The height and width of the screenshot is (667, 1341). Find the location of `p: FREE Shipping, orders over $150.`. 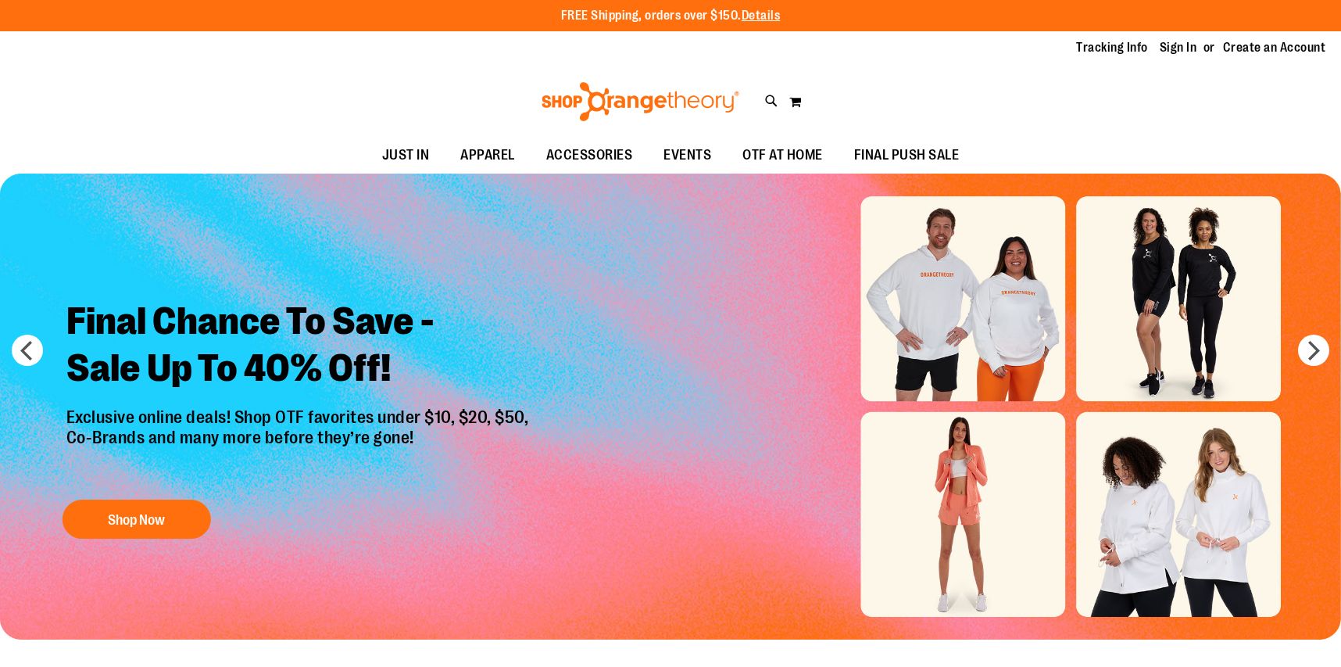

p: FREE Shipping, orders over $150. is located at coordinates (671, 16).